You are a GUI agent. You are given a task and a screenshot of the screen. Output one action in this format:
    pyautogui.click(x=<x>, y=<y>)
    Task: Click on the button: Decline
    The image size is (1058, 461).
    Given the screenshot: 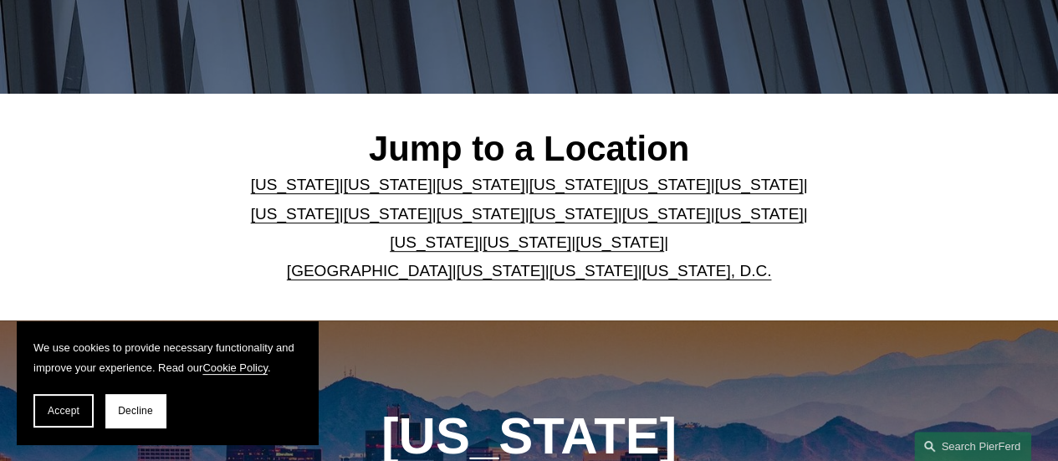 What is the action you would take?
    pyautogui.click(x=136, y=411)
    